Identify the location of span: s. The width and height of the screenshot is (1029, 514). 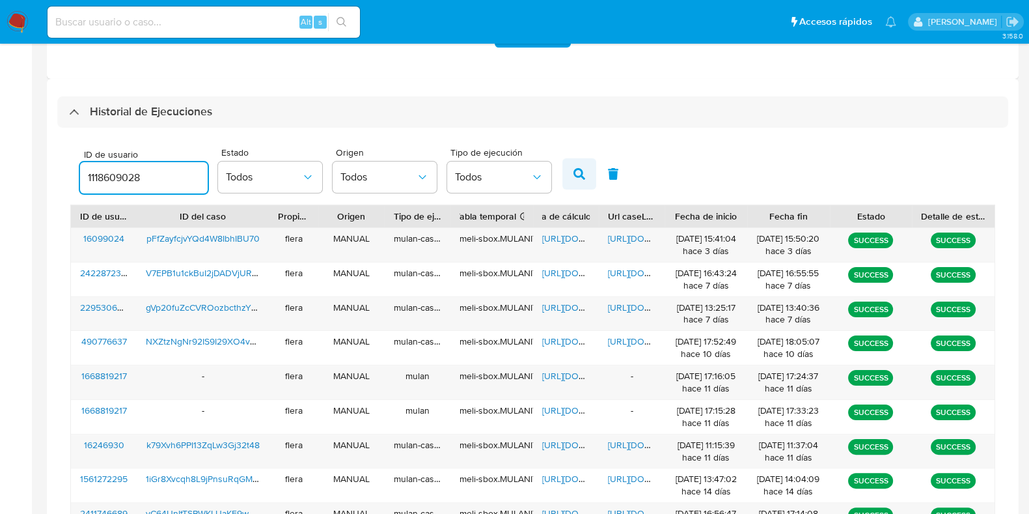
(320, 21).